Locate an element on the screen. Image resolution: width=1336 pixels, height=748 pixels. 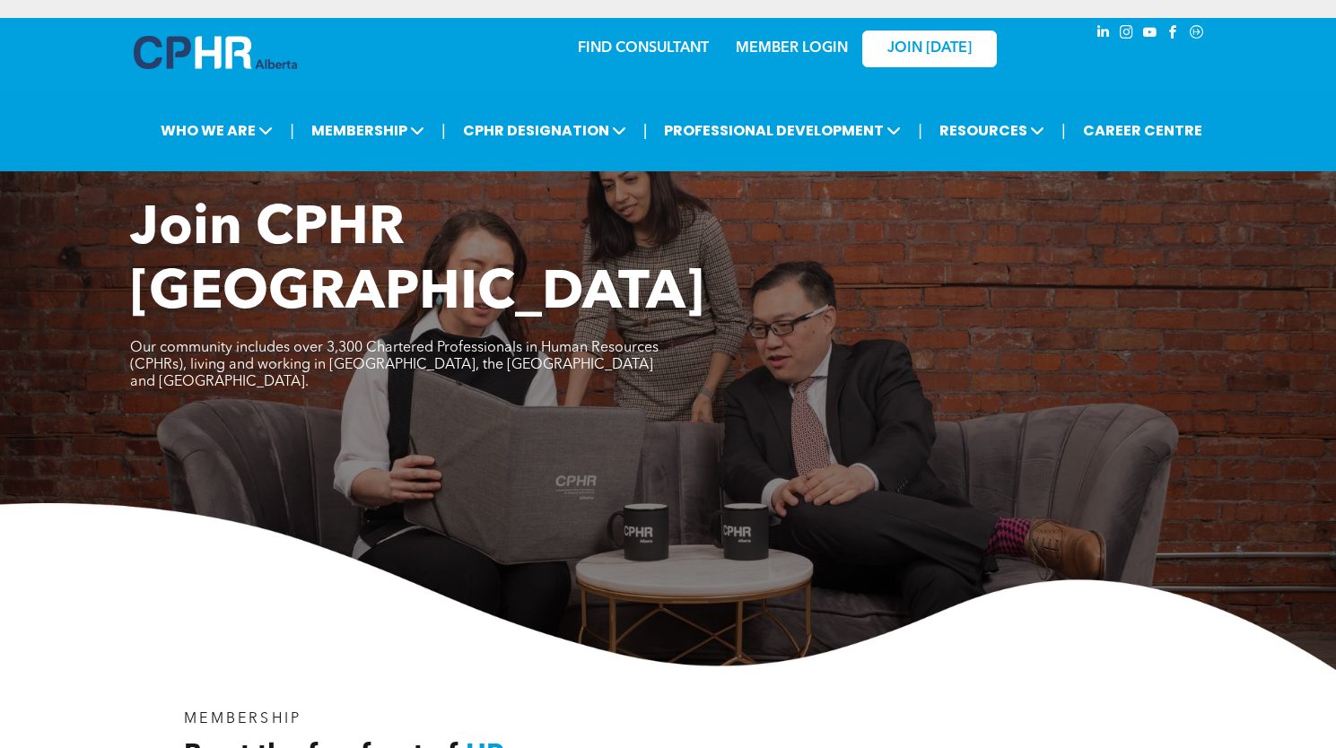
span: CPHR DESIGNATION is located at coordinates (545, 130).